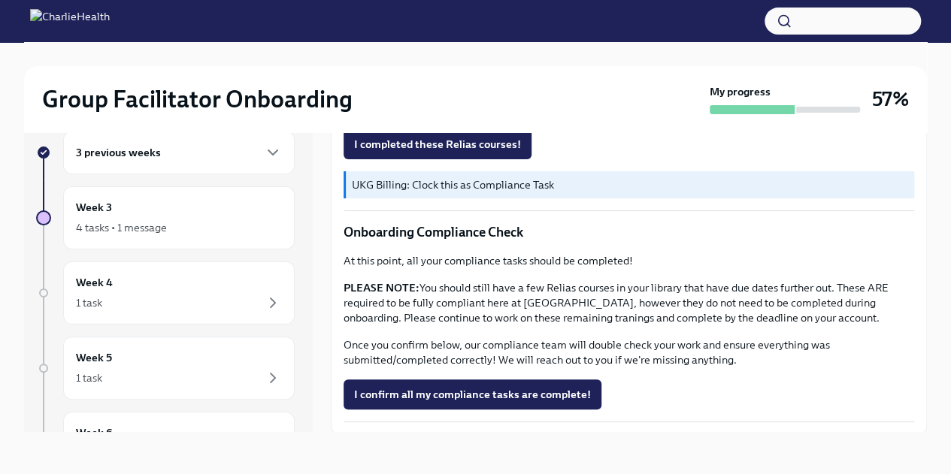 This screenshot has width=951, height=474. Describe the element at coordinates (472, 395) in the screenshot. I see `button: I confirm all my compliance tasks are complete!` at that location.